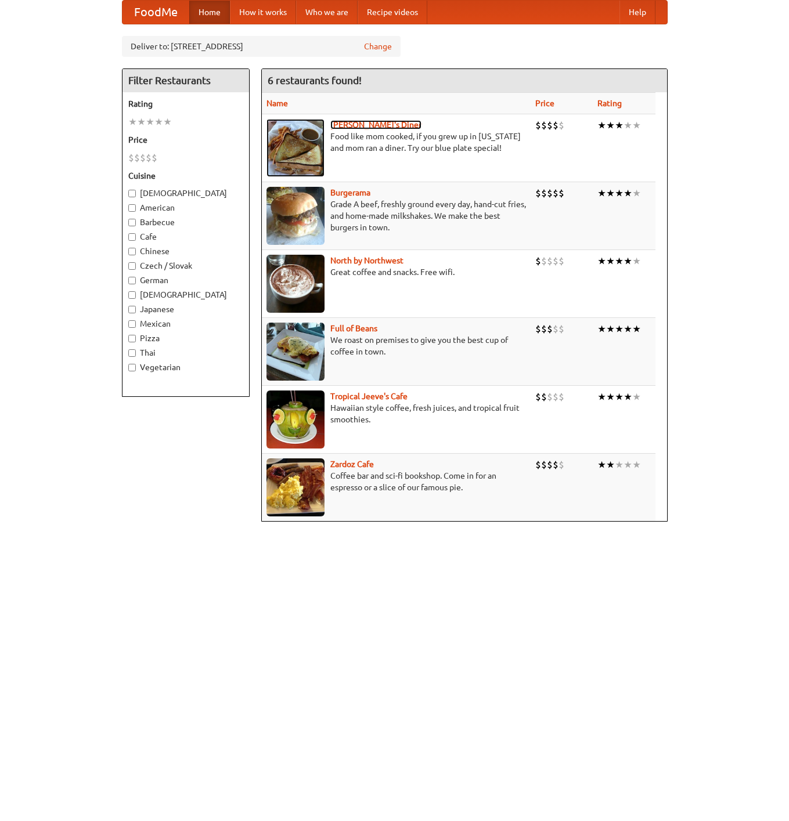 This screenshot has width=789, height=821. Describe the element at coordinates (186, 266) in the screenshot. I see `label: Czech / Slovak` at that location.